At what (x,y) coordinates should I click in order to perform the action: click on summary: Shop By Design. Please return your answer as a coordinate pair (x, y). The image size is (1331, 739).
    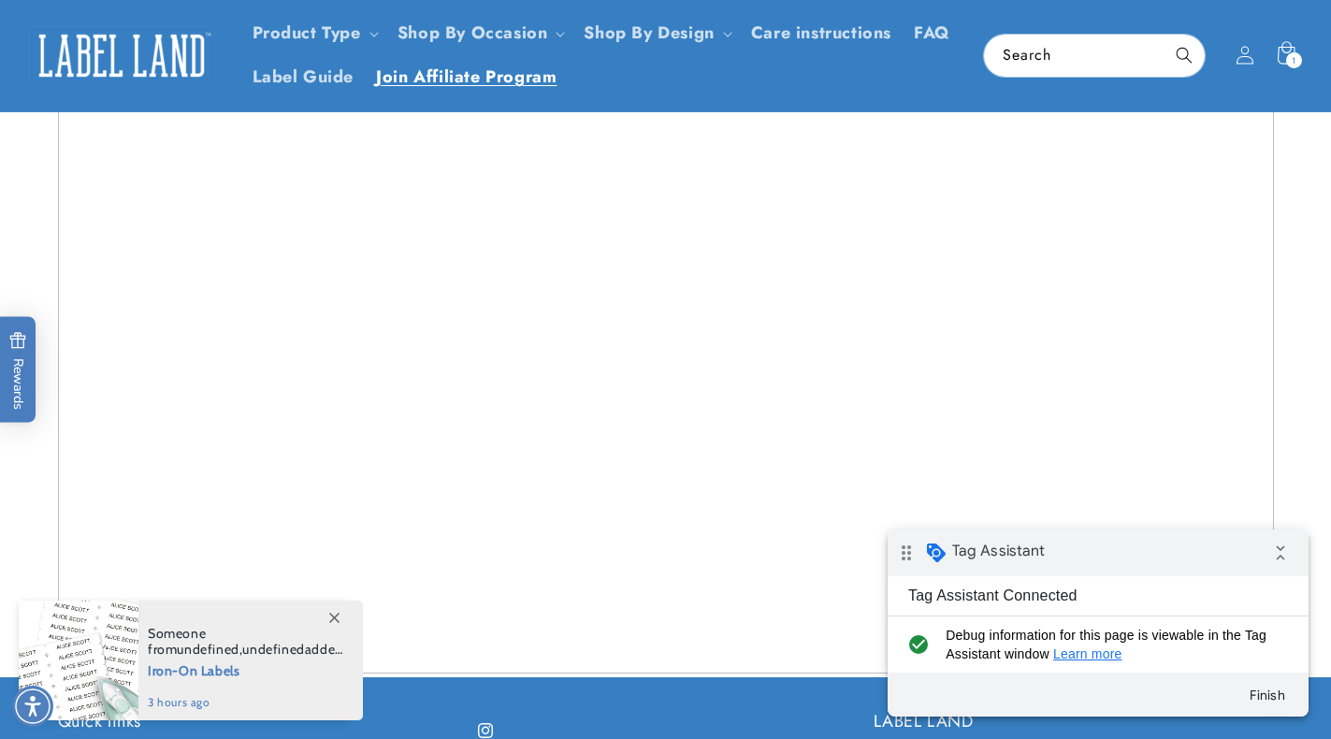
    Looking at the image, I should click on (655, 33).